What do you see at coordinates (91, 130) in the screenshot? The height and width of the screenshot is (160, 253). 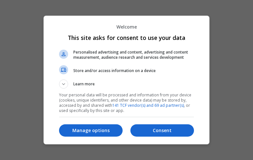 I see `button: Manage options` at bounding box center [91, 130].